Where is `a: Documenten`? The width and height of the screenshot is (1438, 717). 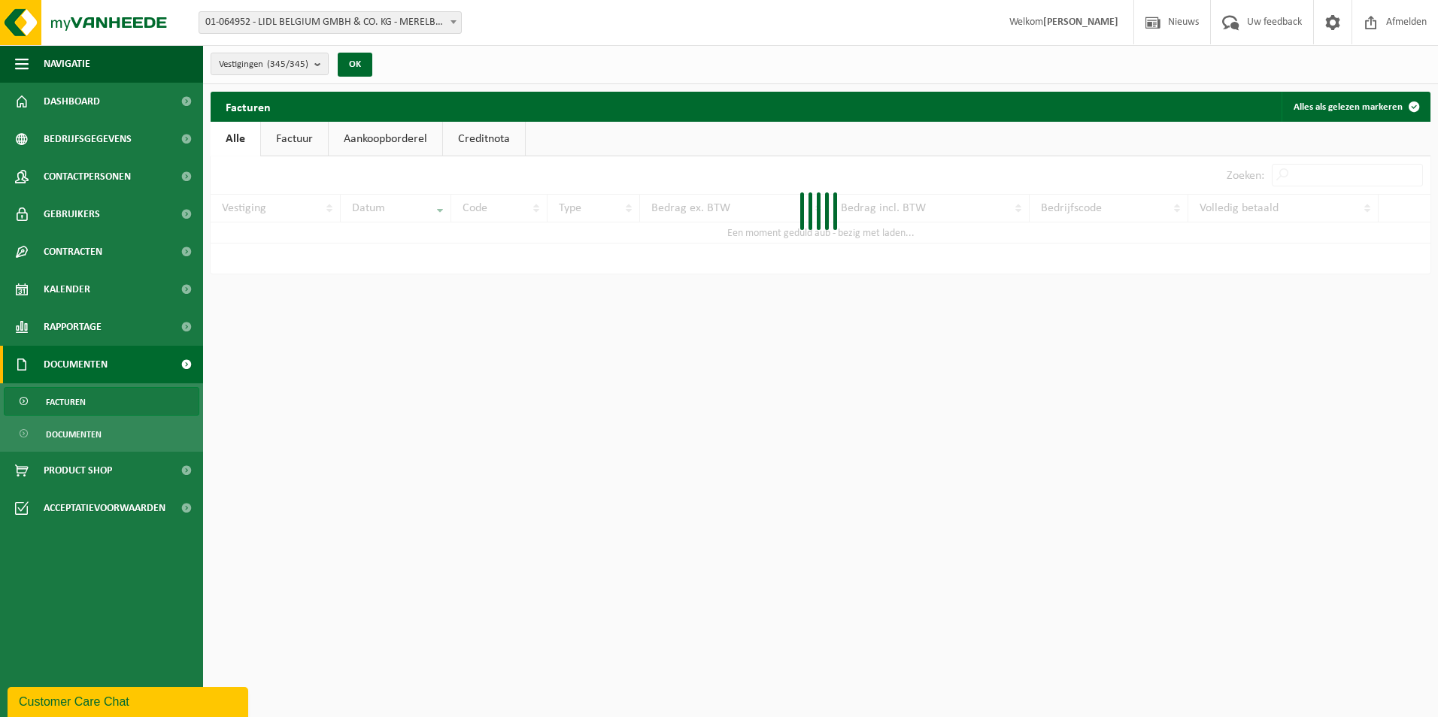 a: Documenten is located at coordinates (102, 434).